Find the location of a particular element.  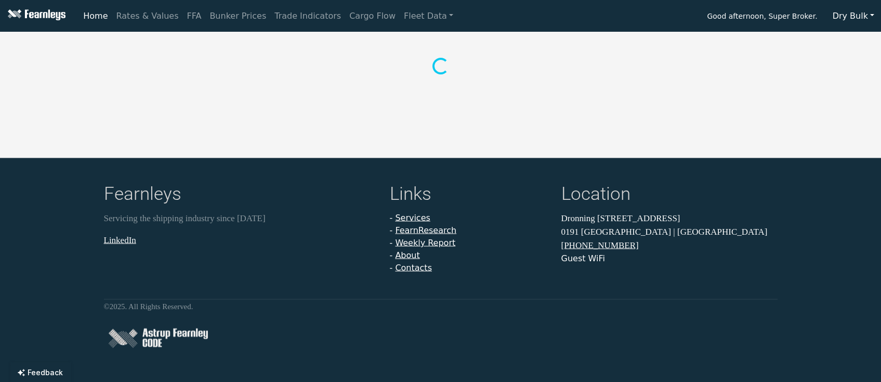

h4: Links is located at coordinates (470, 195).